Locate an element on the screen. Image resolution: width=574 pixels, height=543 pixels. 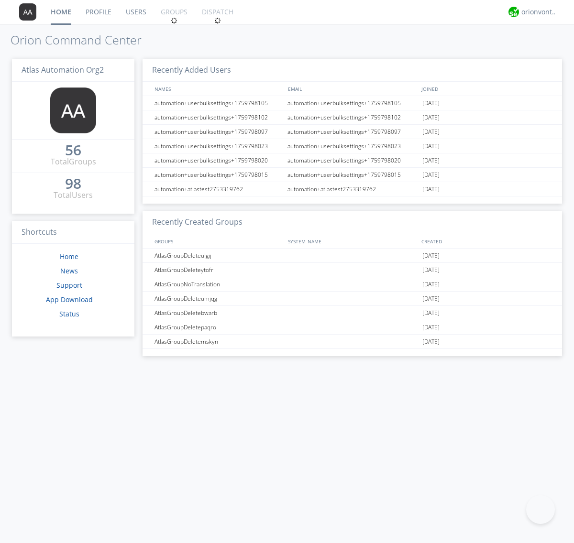
h3: Recently Created Groups is located at coordinates (352, 222).